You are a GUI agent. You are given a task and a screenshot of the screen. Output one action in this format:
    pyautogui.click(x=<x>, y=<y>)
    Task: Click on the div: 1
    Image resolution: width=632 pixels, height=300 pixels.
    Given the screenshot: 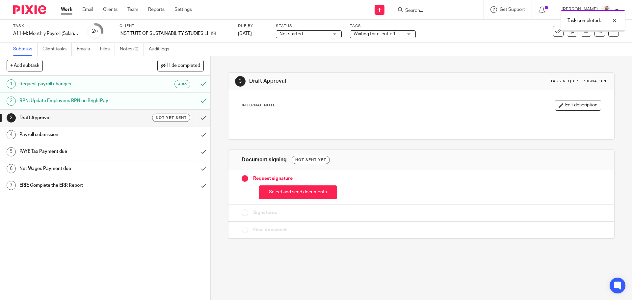 What is the action you would take?
    pyautogui.click(x=11, y=84)
    